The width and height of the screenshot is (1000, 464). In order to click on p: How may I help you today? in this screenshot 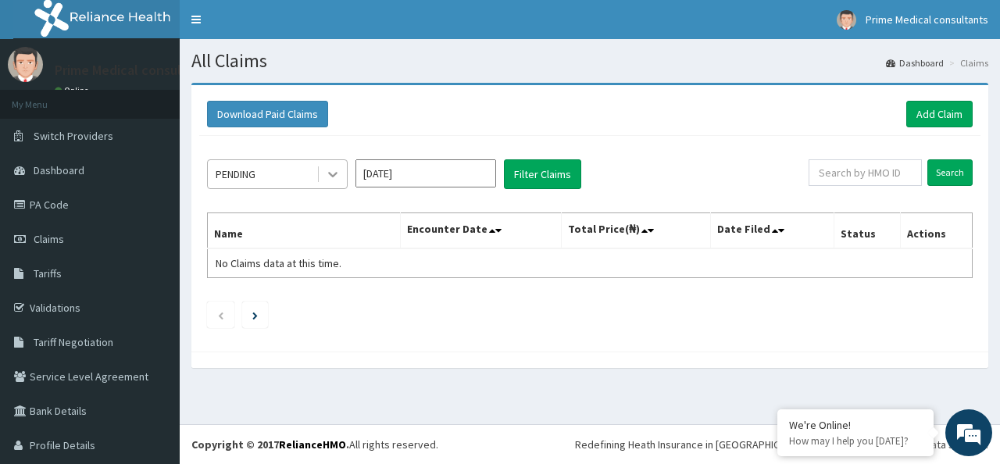, I will do `click(855, 441)`.